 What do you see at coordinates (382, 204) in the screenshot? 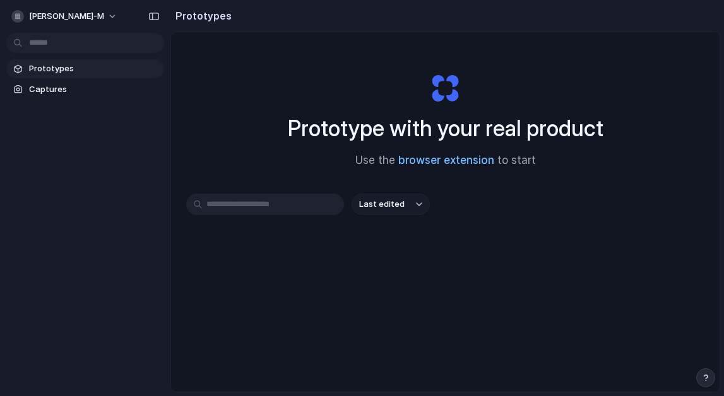
I see `span: Last edited` at bounding box center [382, 204].